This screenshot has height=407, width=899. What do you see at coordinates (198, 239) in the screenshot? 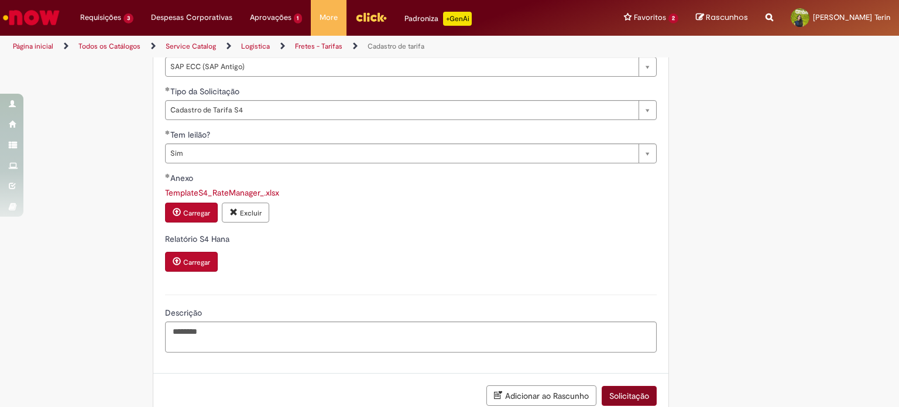
I see `span: Relatório S4 Hana` at bounding box center [198, 239].